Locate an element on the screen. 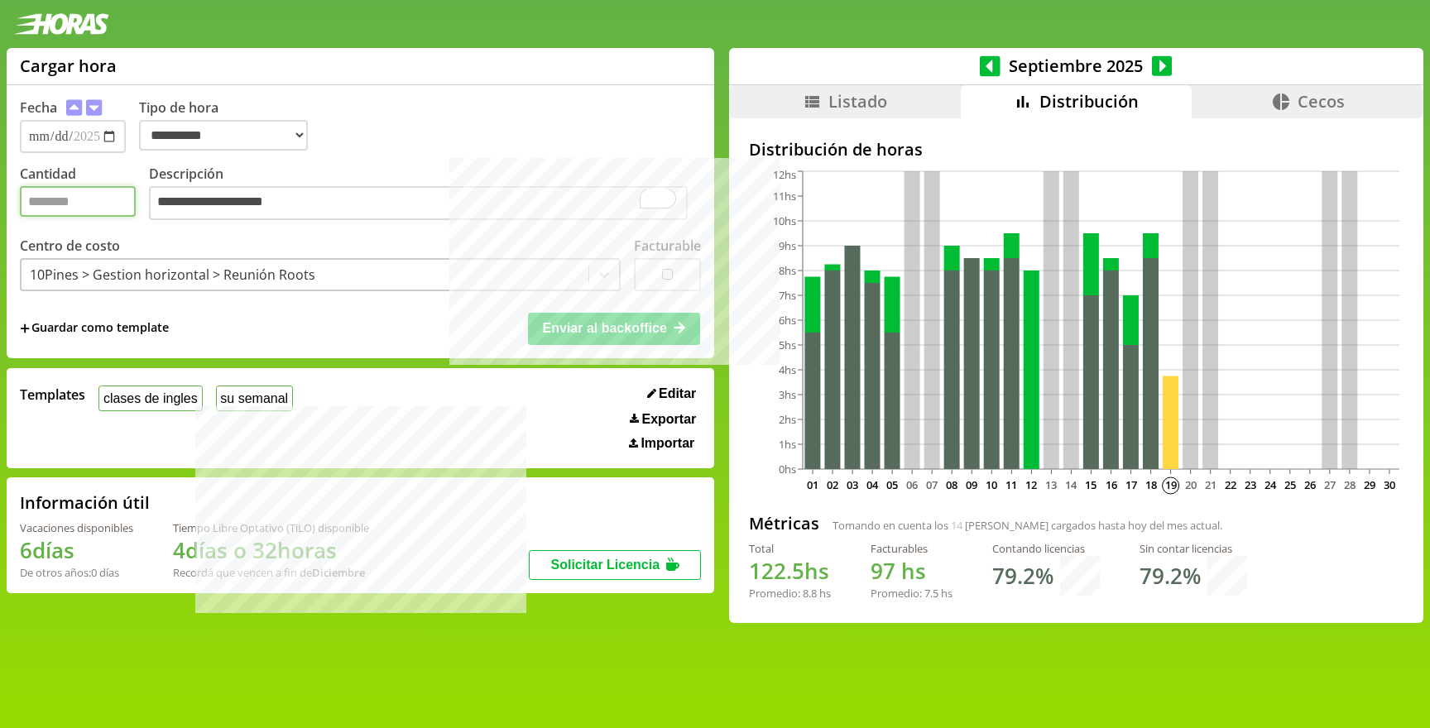  text: 05 is located at coordinates (892, 485).